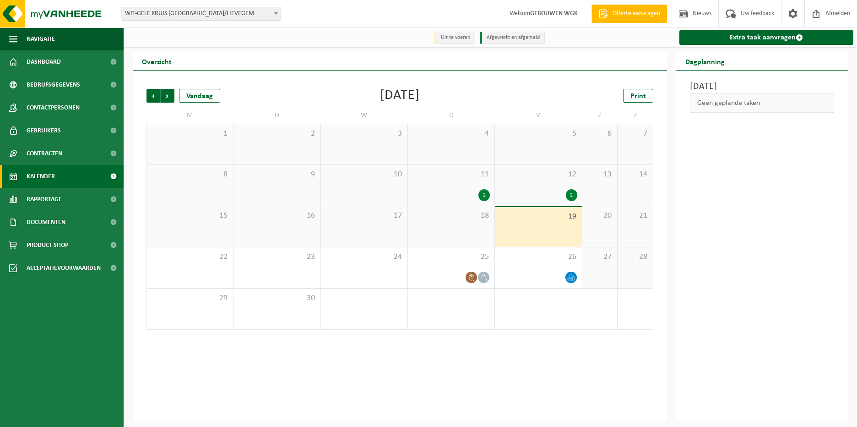 This screenshot has width=857, height=427. Describe the element at coordinates (364, 175) in the screenshot. I see `span: 10` at that location.